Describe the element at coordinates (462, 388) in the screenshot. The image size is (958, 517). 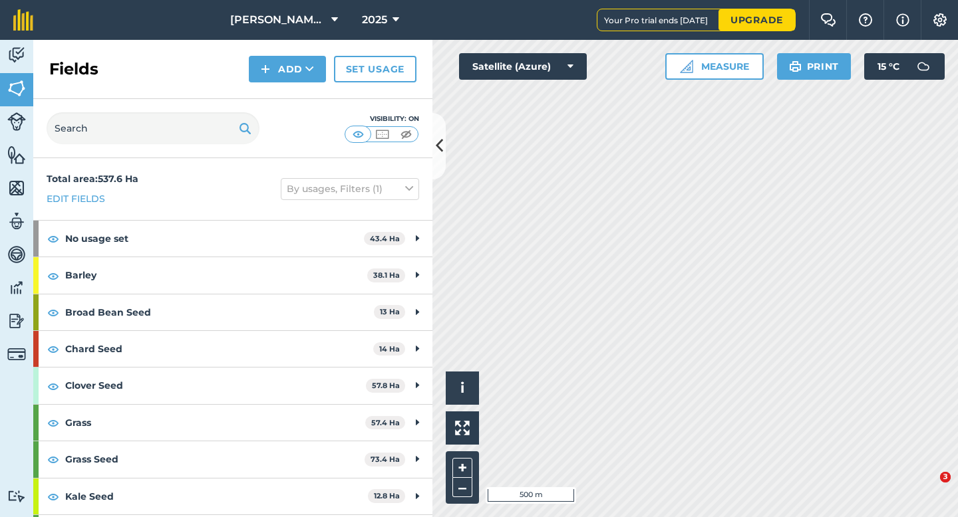
I see `button: i` at that location.